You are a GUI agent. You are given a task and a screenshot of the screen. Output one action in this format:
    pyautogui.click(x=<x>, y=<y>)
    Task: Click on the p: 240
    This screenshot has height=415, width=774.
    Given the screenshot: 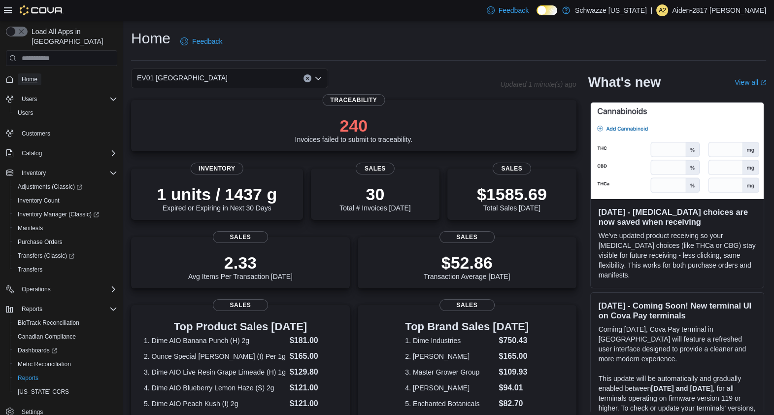 What is the action you would take?
    pyautogui.click(x=353, y=126)
    